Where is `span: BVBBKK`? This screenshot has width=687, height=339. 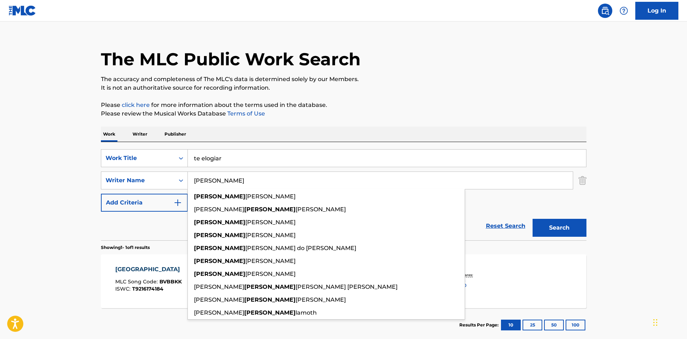
span: BVBBKK is located at coordinates (171, 282).